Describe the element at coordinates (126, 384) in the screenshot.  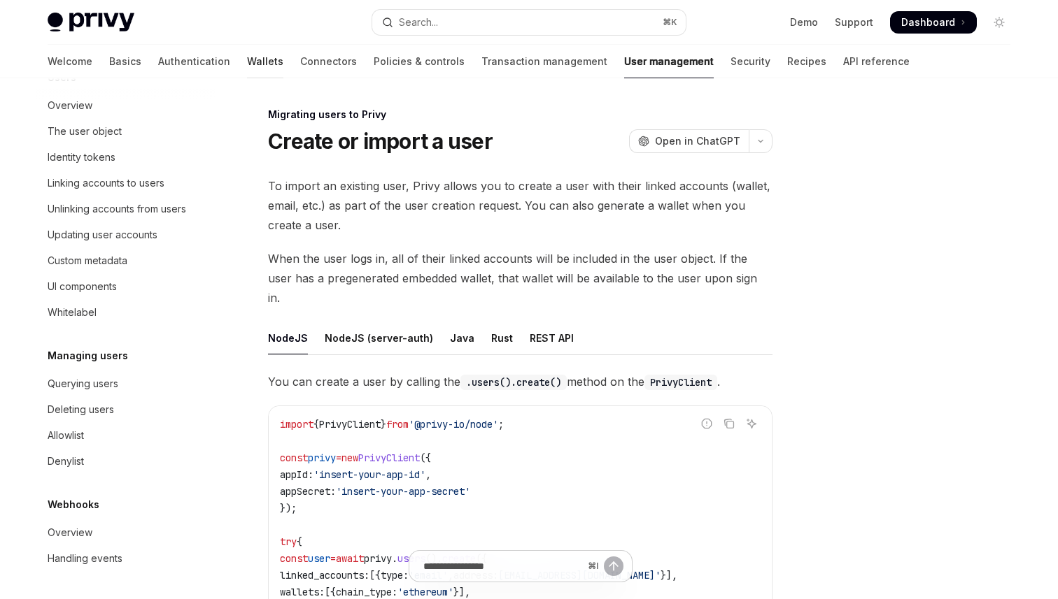
I see `a: Querying users` at that location.